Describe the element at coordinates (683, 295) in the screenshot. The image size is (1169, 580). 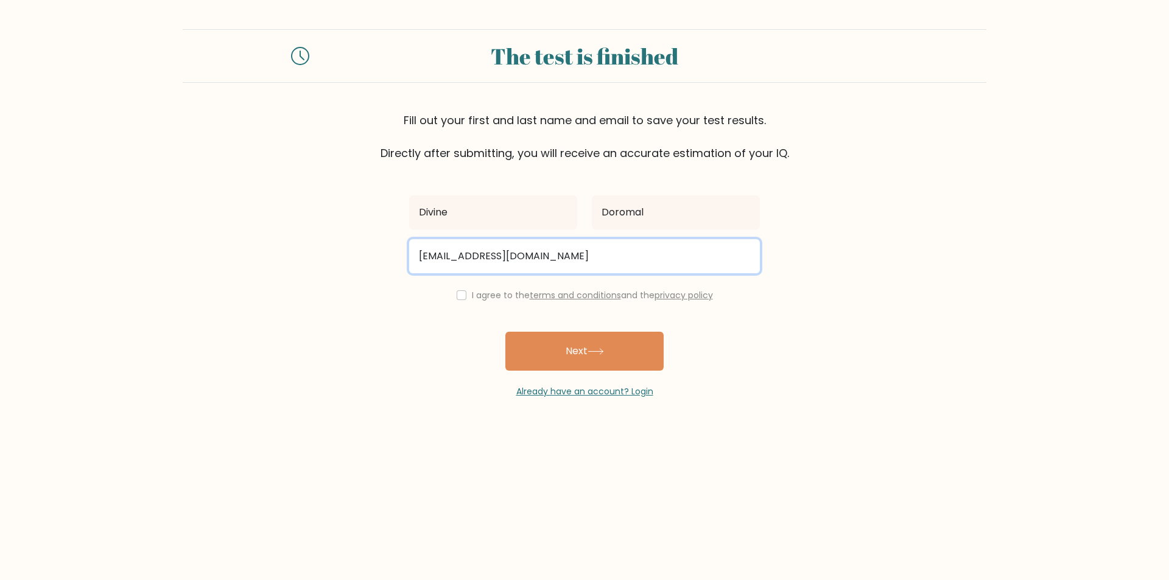
I see `a: privacy policy` at that location.